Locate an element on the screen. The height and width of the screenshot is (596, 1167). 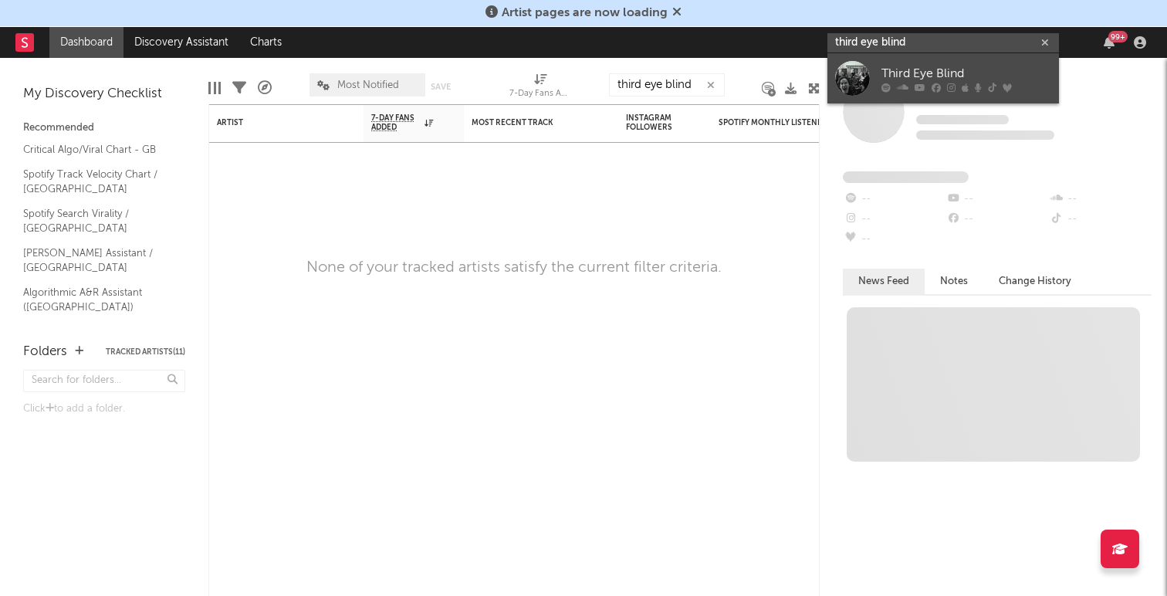
button: Tracked Artists(11) is located at coordinates (145, 352).